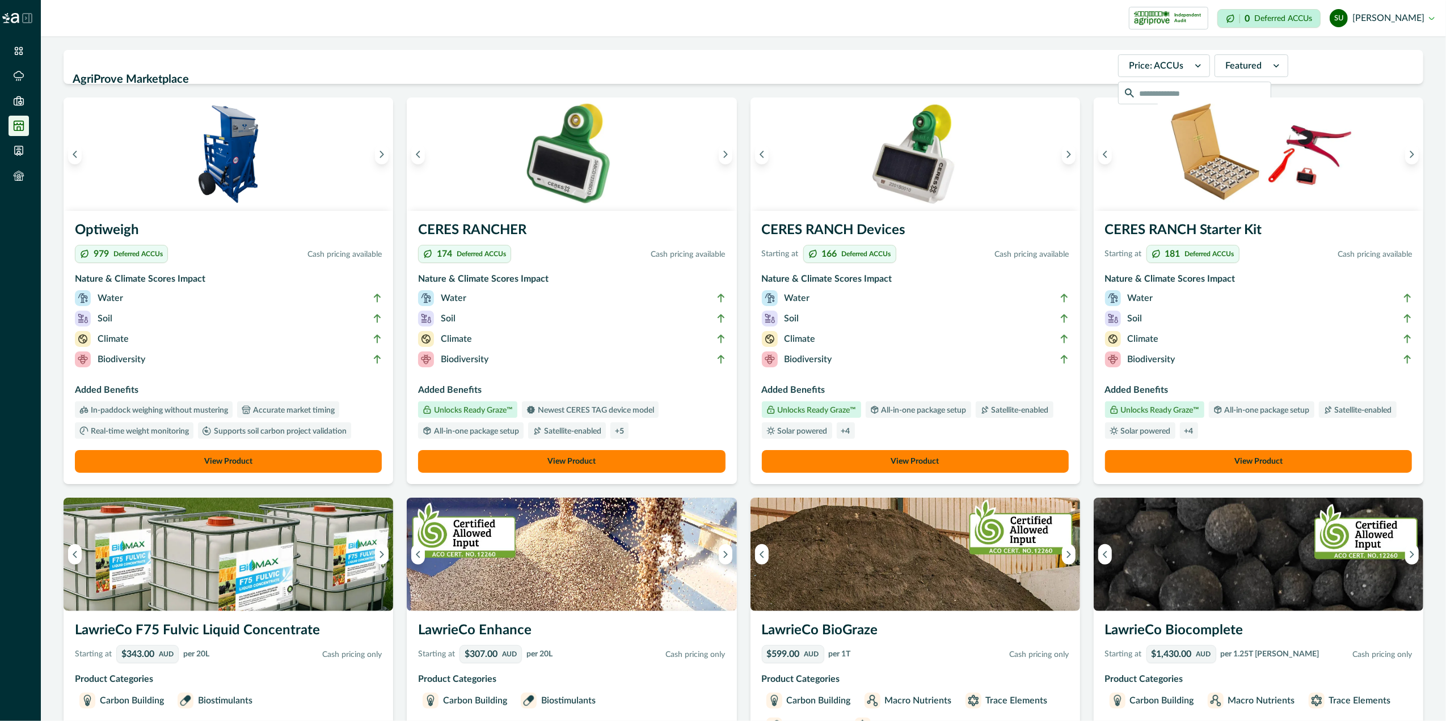 The width and height of the screenshot is (1446, 721). I want to click on h2: AgriProve Marketplace, so click(591, 79).